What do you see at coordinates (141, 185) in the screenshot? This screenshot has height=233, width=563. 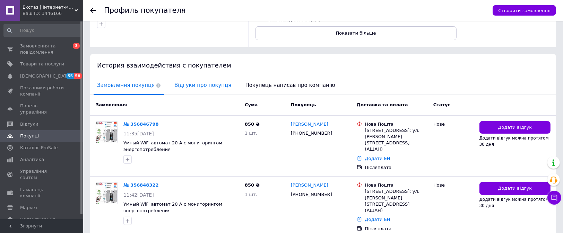 I see `a: № 356848322` at bounding box center [141, 185].